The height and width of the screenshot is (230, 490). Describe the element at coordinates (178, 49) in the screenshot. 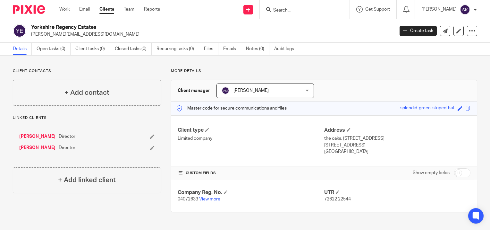

I see `a: Recurring tasks (0)` at that location.